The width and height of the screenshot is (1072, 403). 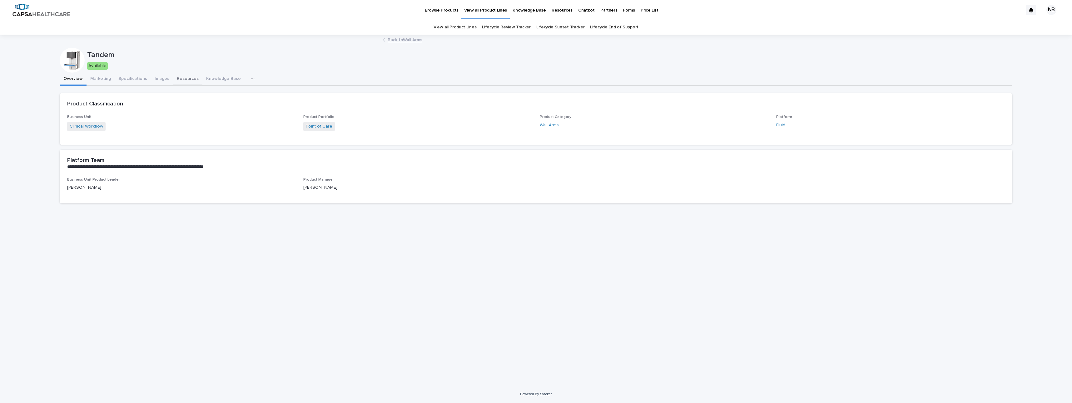 I want to click on button: Resources, so click(x=188, y=79).